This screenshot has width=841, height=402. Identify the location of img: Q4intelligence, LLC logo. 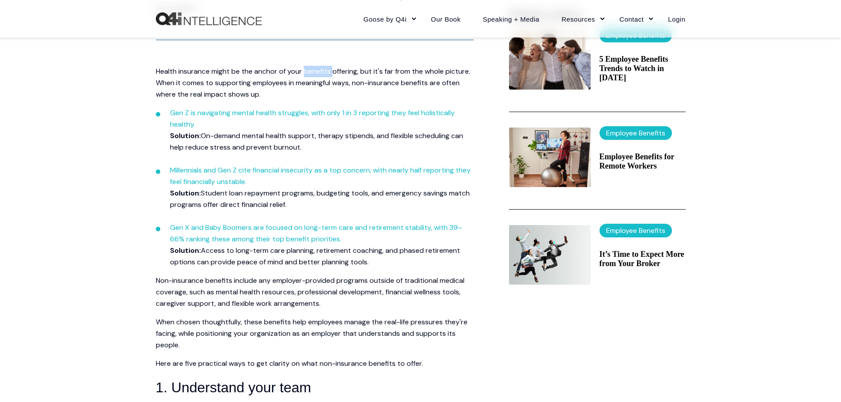
(209, 19).